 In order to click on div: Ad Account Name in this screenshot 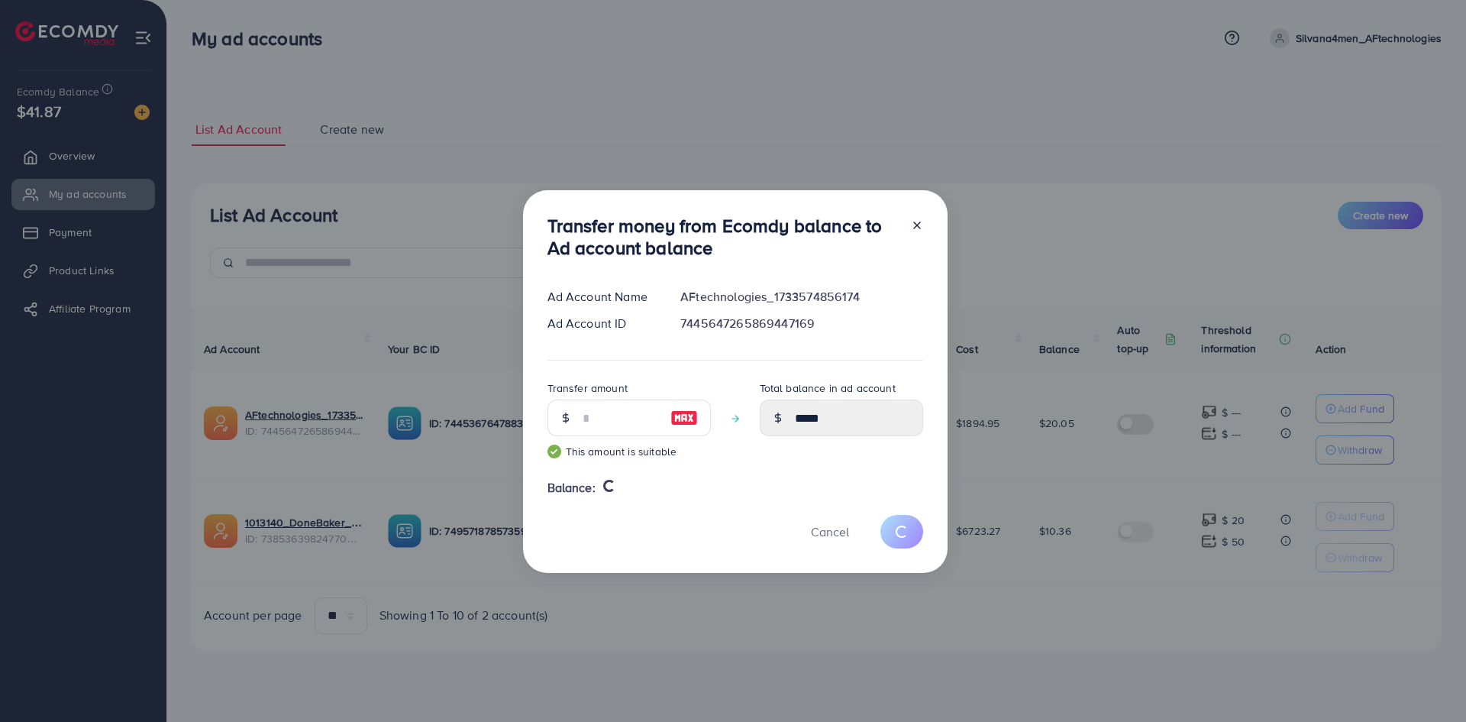, I will do `click(602, 296)`.